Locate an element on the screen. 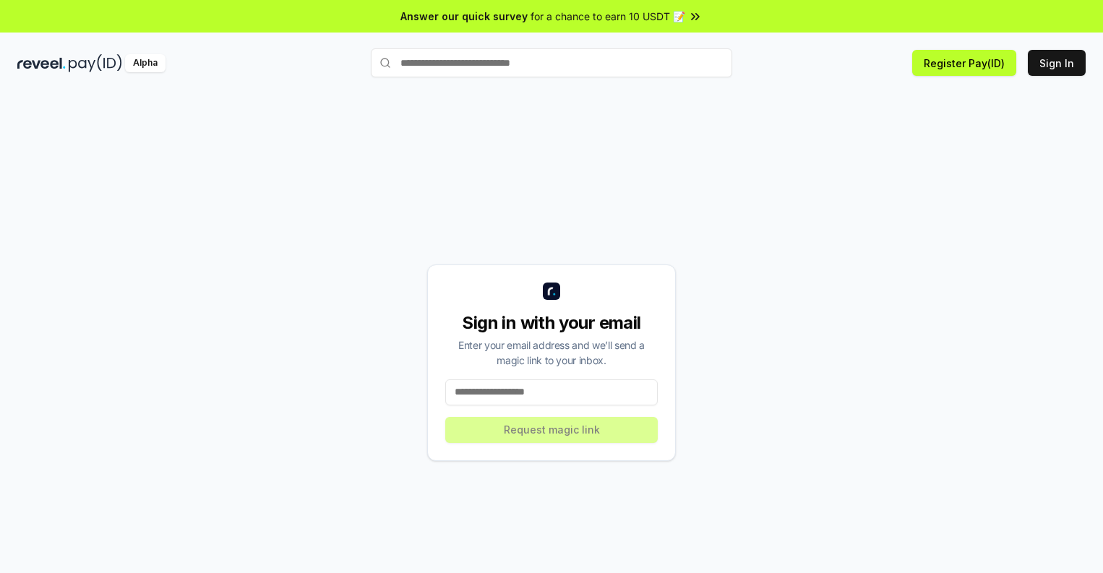 This screenshot has height=573, width=1103. div: Alpha is located at coordinates (145, 63).